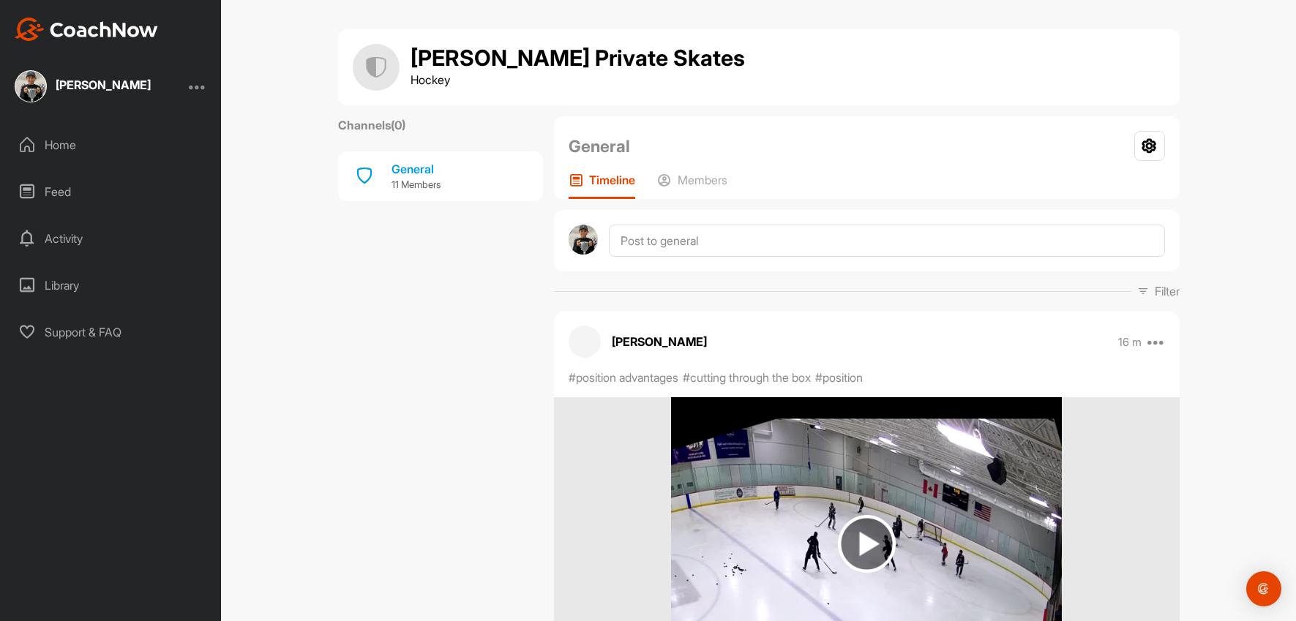 This screenshot has height=621, width=1296. Describe the element at coordinates (86, 29) in the screenshot. I see `img: CoachNow` at that location.